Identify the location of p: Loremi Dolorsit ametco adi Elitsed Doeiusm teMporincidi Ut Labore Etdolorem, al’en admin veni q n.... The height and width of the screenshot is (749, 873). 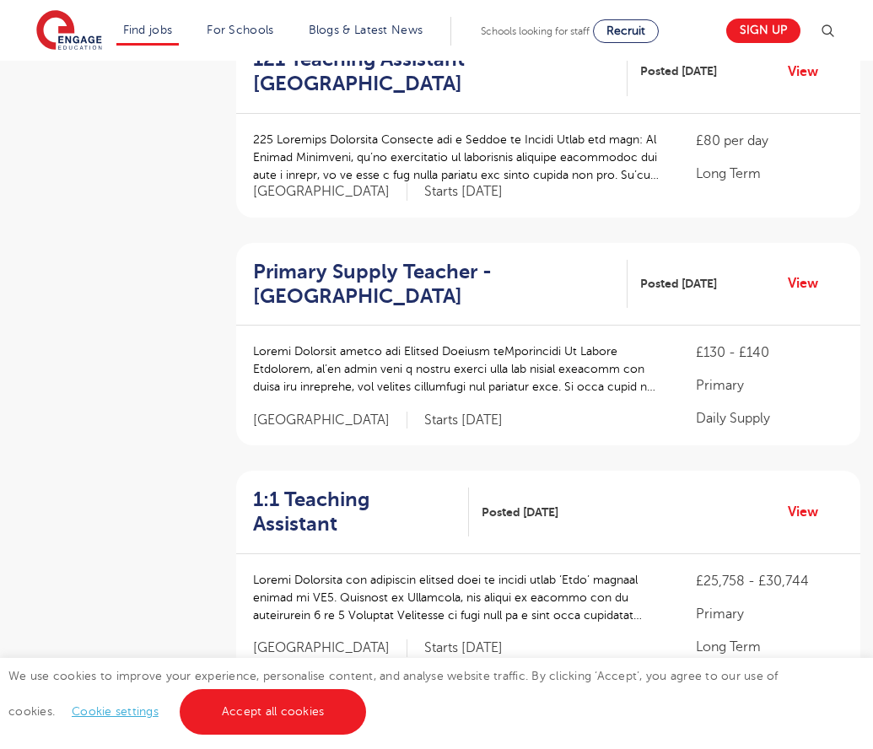
(457, 369).